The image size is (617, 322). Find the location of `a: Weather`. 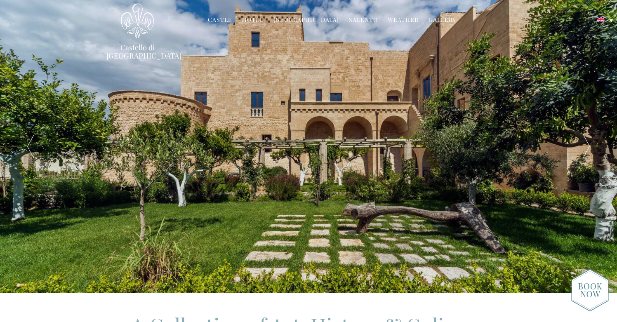

a: Weather is located at coordinates (403, 20).